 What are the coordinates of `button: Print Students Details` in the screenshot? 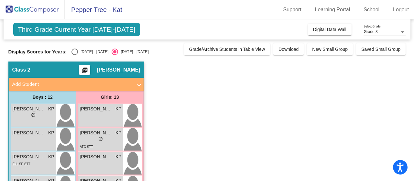 It's located at (85, 70).